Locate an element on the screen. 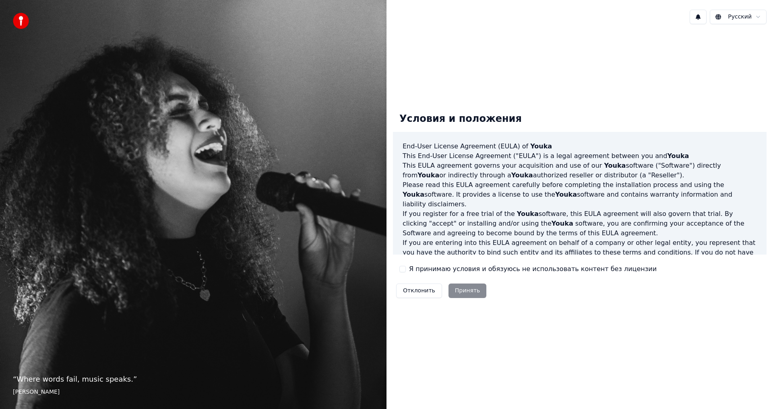 Image resolution: width=773 pixels, height=409 pixels. div: Условия и положения is located at coordinates (461, 119).